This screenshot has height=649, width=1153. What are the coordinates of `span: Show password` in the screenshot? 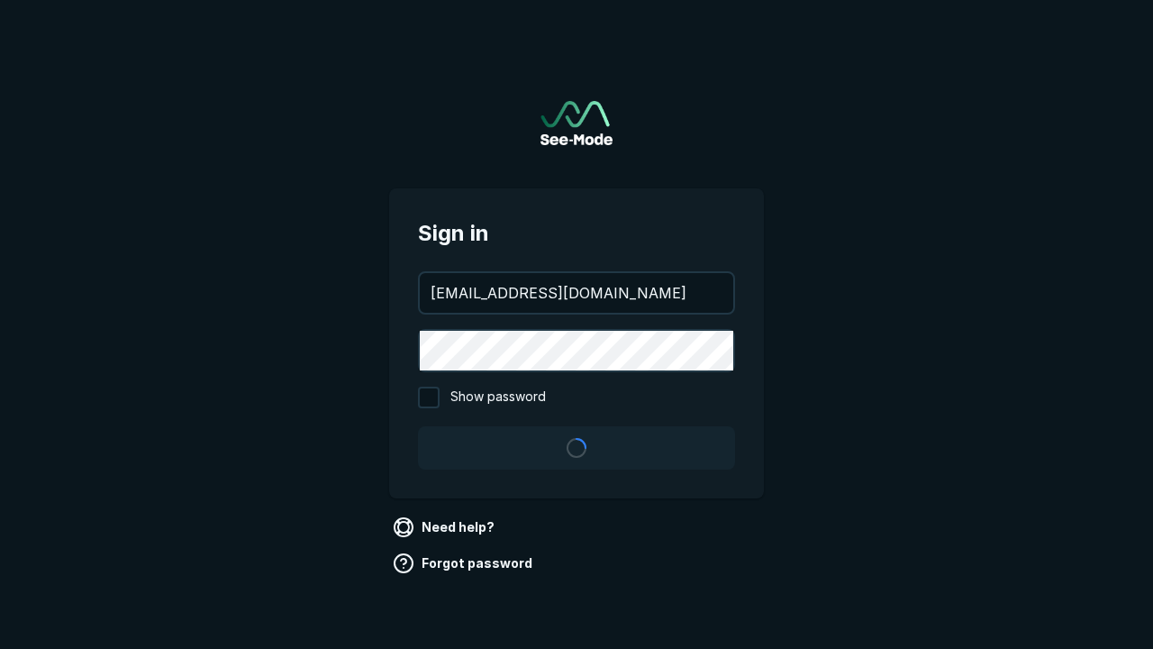 It's located at (498, 397).